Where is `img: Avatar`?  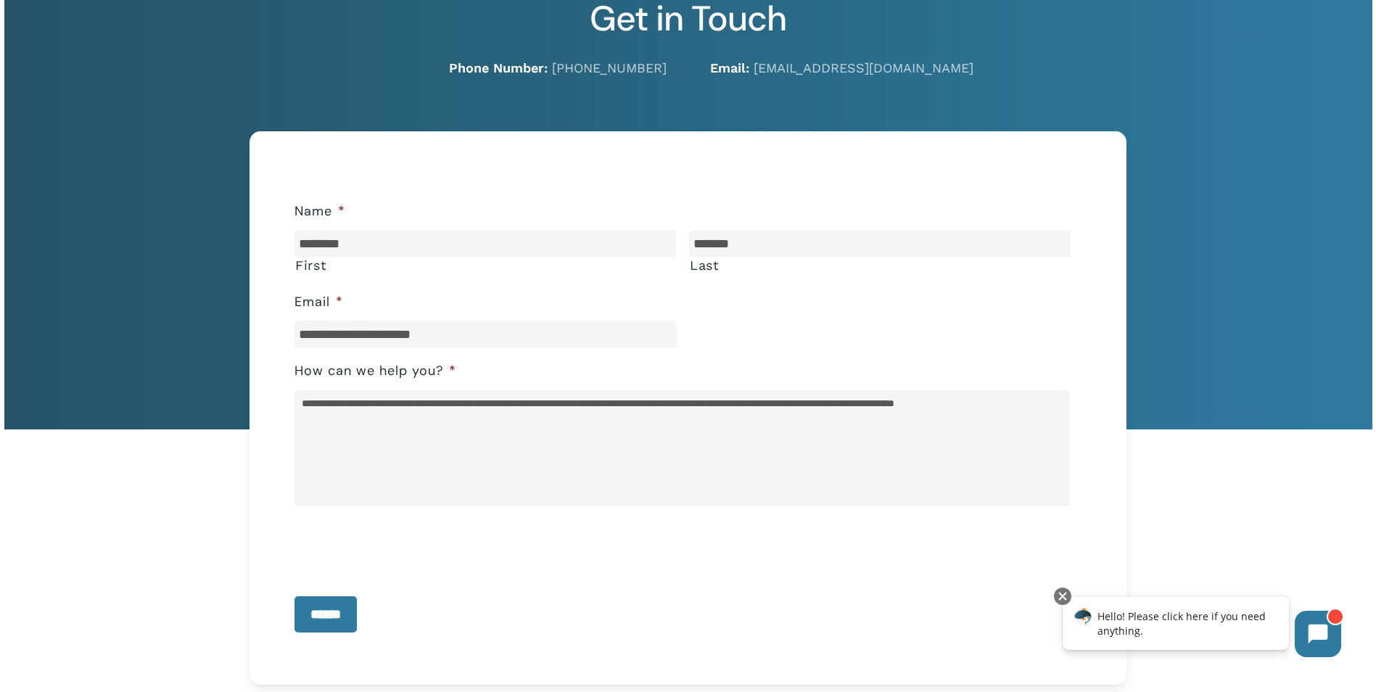 img: Avatar is located at coordinates (36, 32).